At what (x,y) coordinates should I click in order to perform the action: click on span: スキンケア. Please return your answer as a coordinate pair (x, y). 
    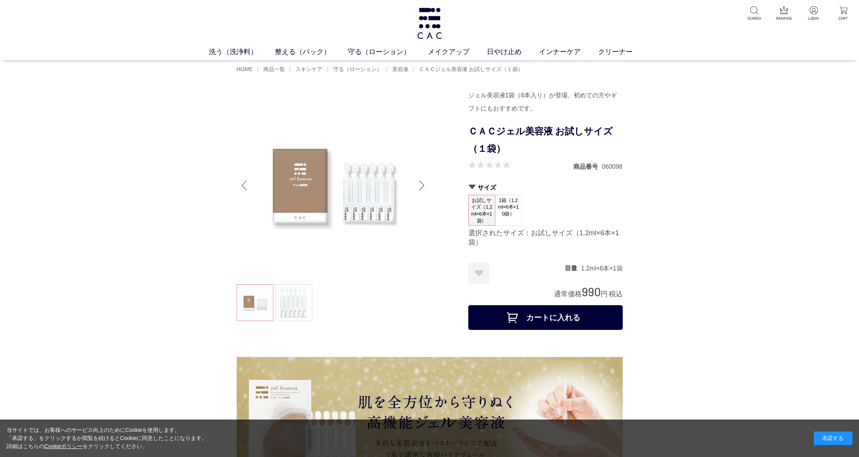
    Looking at the image, I should click on (309, 69).